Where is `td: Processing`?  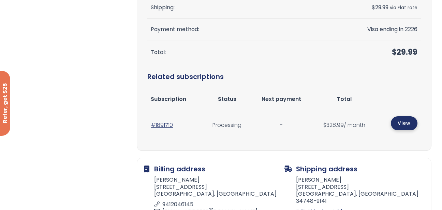
td: Processing is located at coordinates (227, 125).